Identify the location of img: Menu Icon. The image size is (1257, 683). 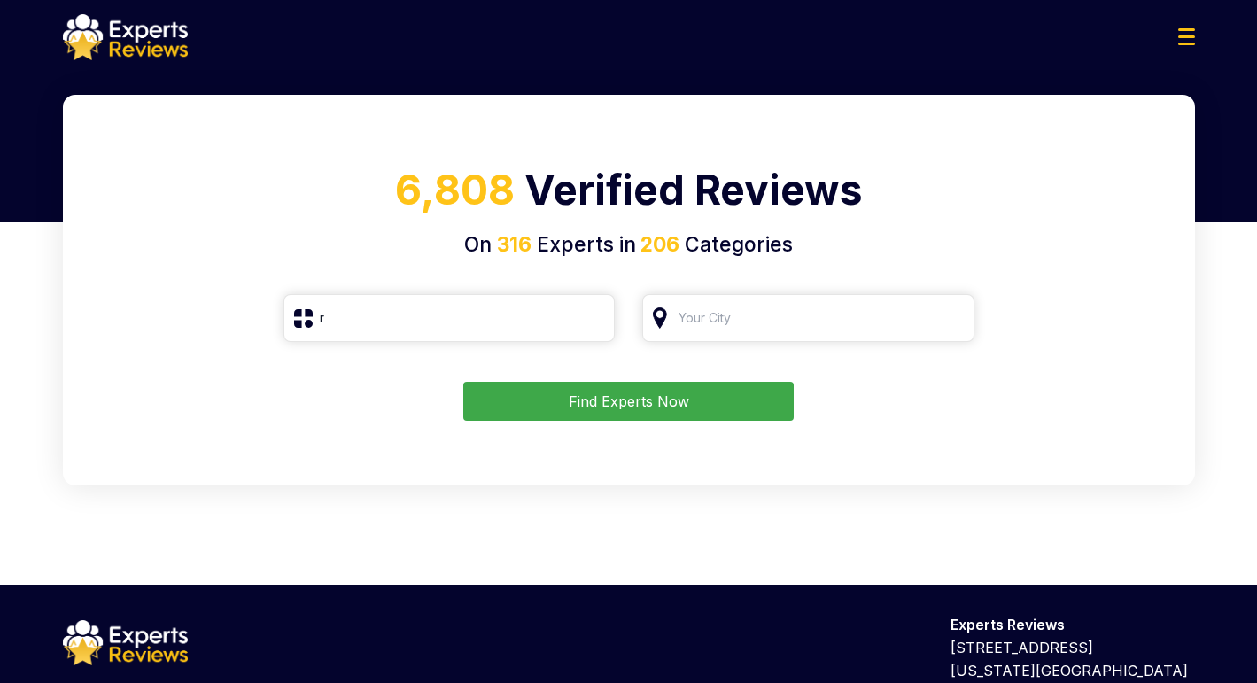
(1187, 36).